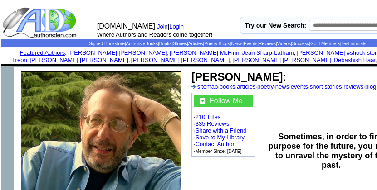  I want to click on a: Success, so click(301, 44).